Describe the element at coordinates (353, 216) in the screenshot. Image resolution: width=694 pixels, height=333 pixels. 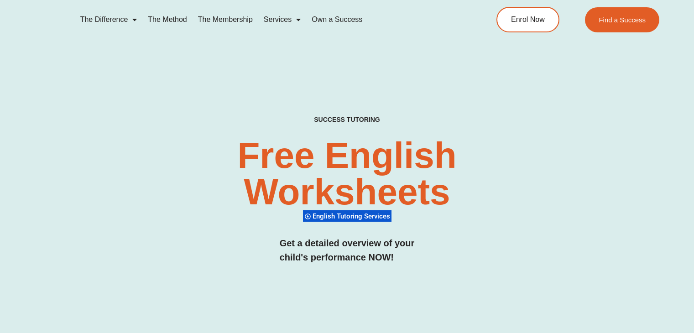
I see `span: English Tutoring Services` at that location.